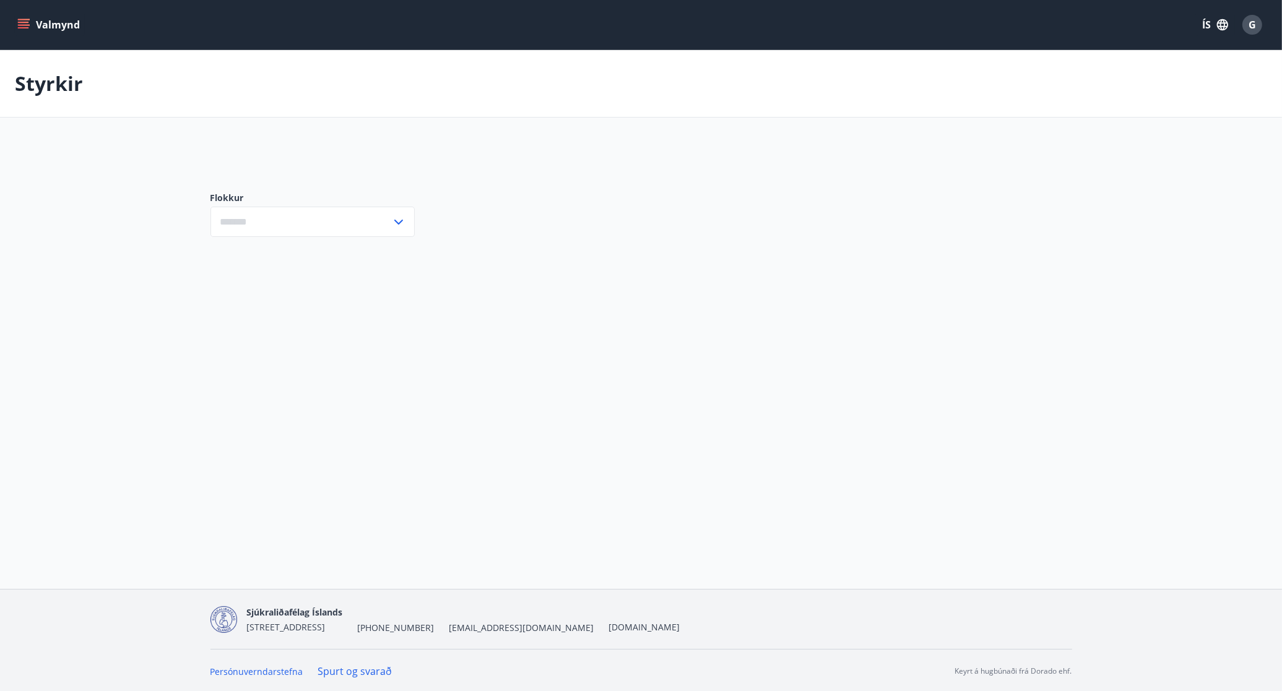 This screenshot has height=691, width=1282. I want to click on span: G, so click(1252, 25).